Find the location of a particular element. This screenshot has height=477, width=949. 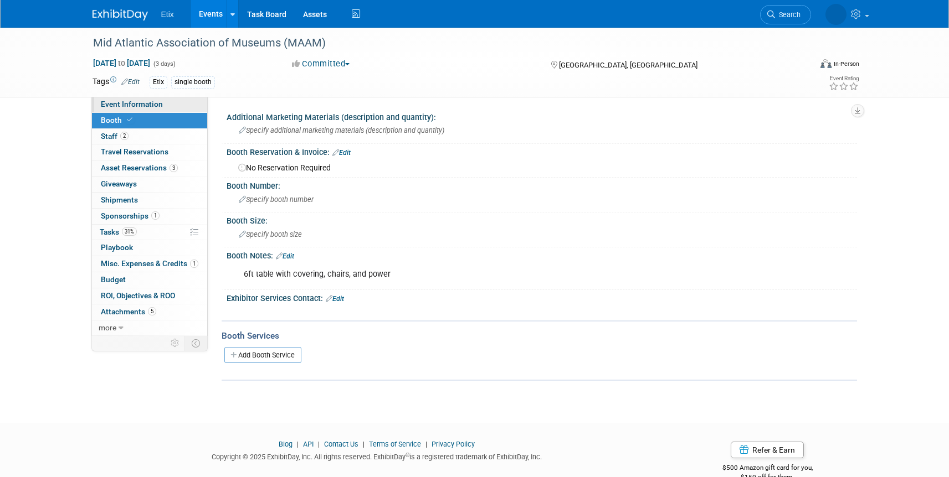

span: 2 is located at coordinates (124, 136).